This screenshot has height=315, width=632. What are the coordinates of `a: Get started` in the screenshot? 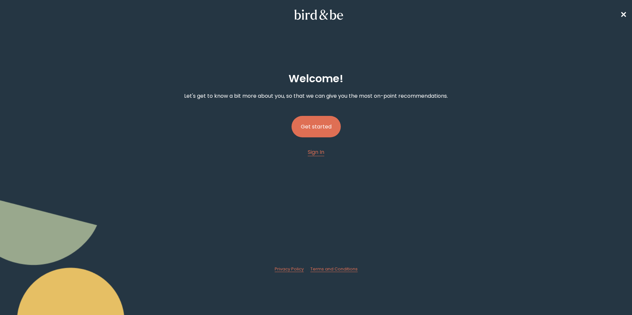 It's located at (316, 127).